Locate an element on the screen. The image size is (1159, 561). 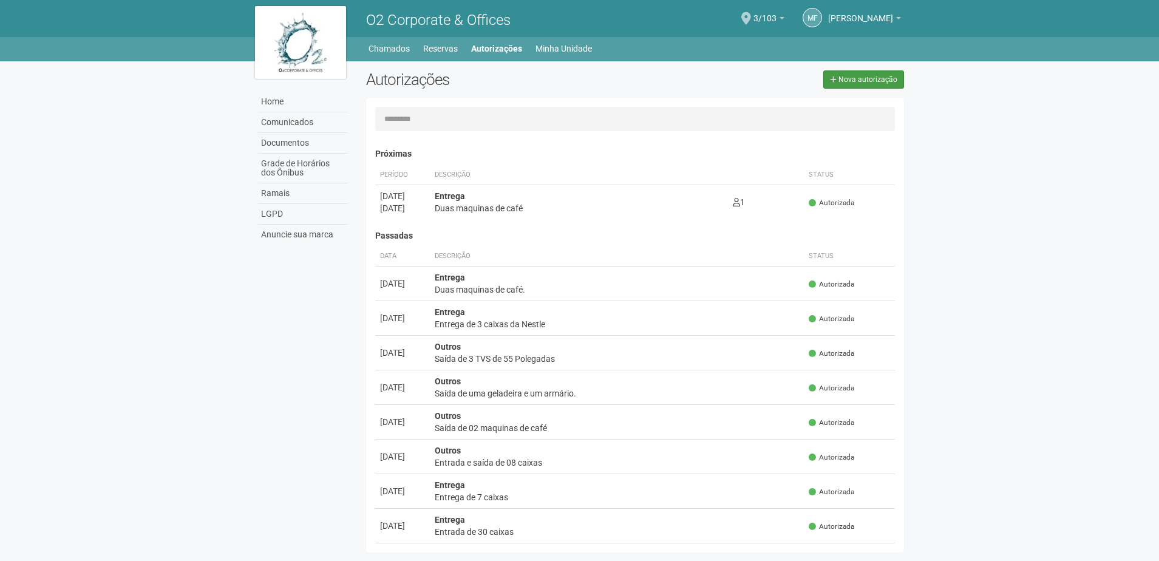
a: Documentos is located at coordinates (303, 143).